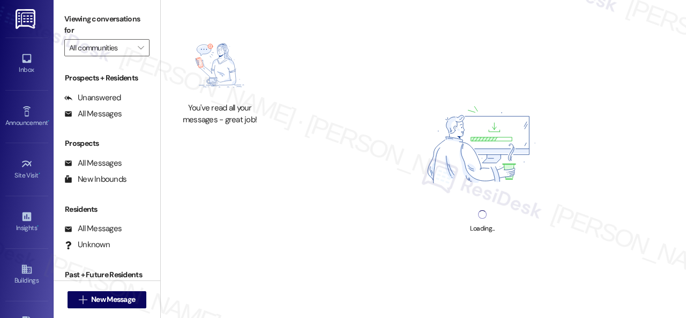  What do you see at coordinates (27, 64) in the screenshot?
I see `a: Inbox` at bounding box center [27, 64].